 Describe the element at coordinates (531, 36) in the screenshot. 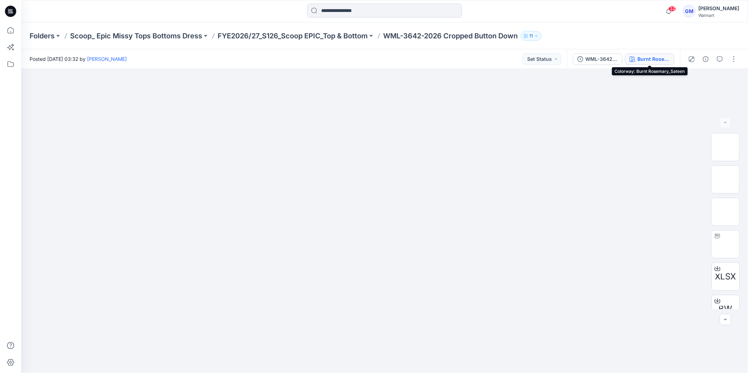

I see `button: 11` at that location.